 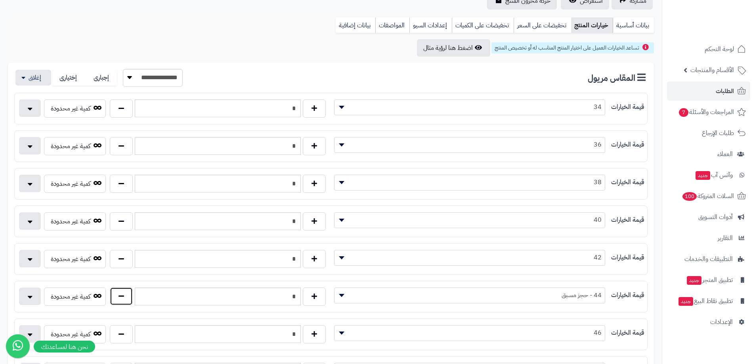 I want to click on span: السلات المتروكة, so click(x=708, y=196).